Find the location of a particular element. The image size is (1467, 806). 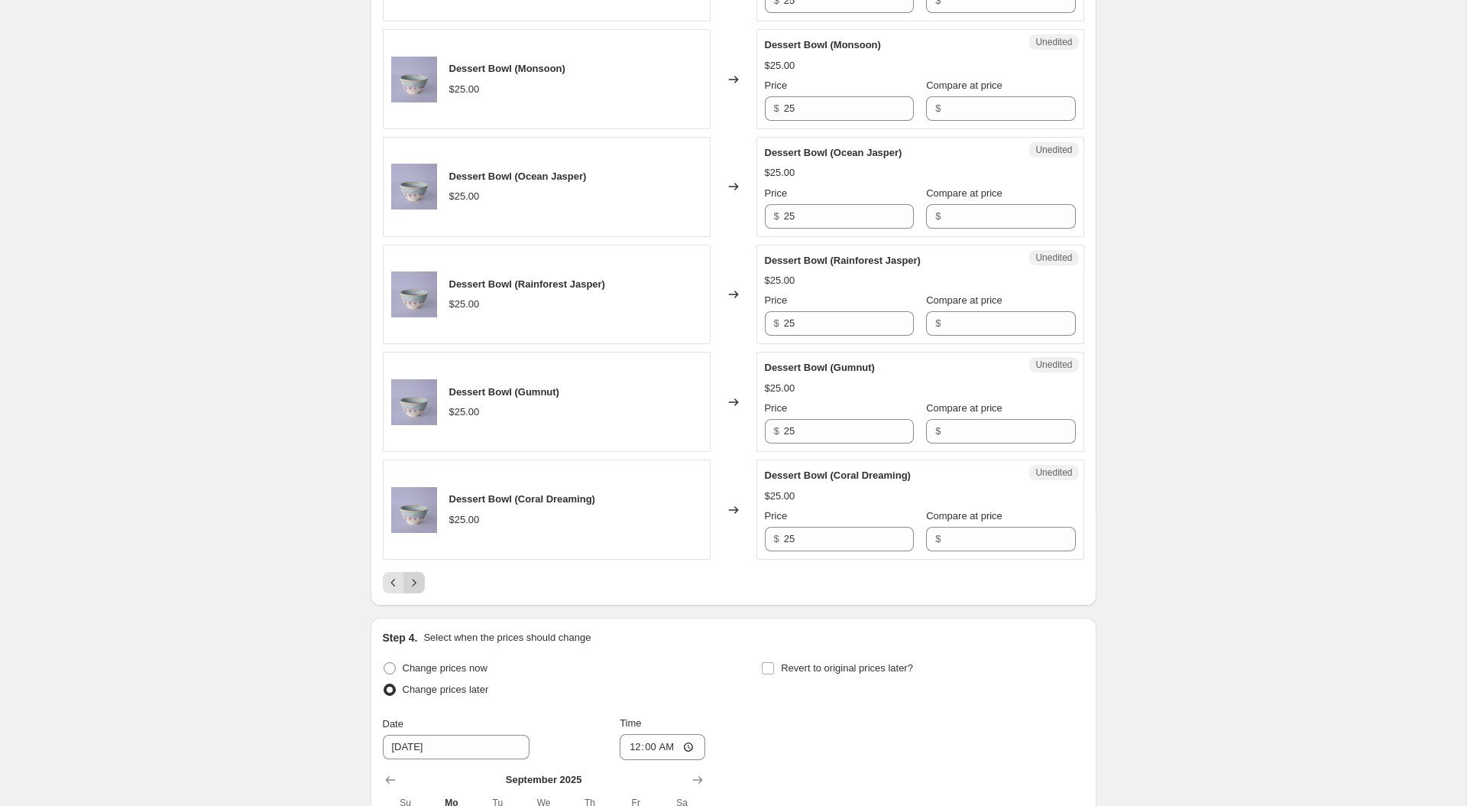

span: Change prices later is located at coordinates (446, 689).